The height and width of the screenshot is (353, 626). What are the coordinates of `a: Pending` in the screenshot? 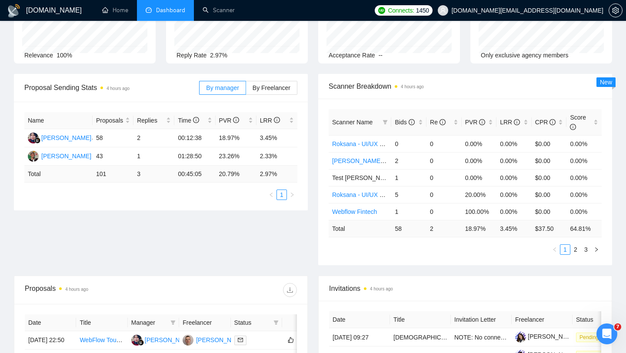 It's located at (591, 337).